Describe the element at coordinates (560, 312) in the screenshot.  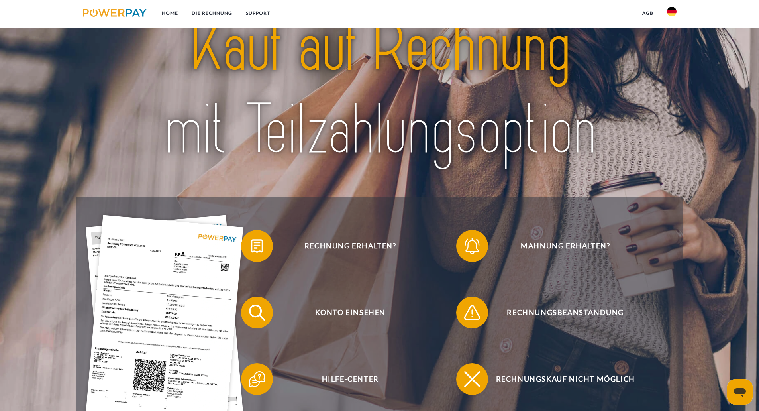
I see `button: Rechnungsbeanstandung` at that location.